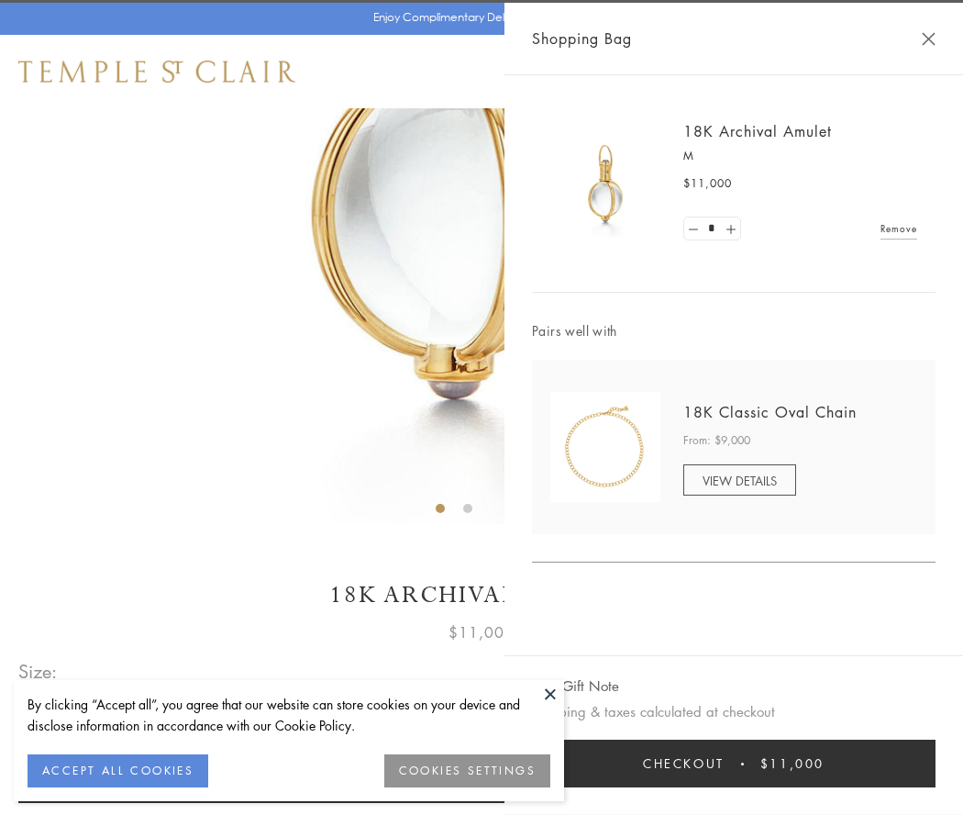  Describe the element at coordinates (758, 131) in the screenshot. I see `a: 18K Archival Amulet` at that location.